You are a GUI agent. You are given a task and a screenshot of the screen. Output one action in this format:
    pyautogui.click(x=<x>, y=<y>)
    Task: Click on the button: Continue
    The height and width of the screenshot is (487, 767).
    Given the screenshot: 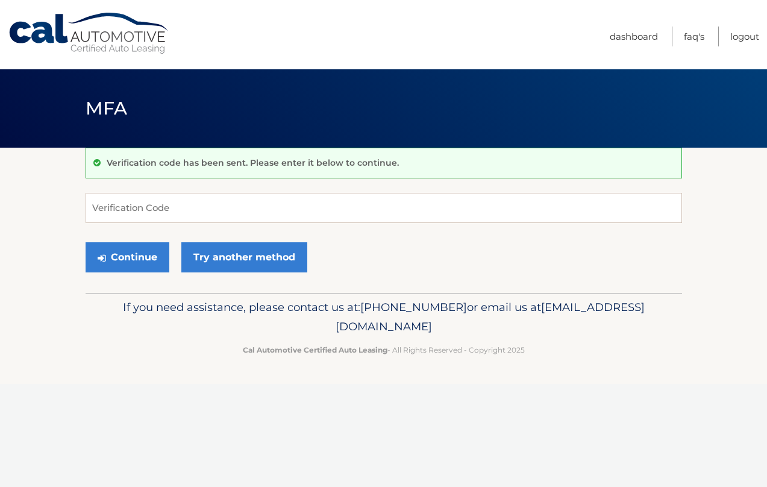 What is the action you would take?
    pyautogui.click(x=127, y=257)
    